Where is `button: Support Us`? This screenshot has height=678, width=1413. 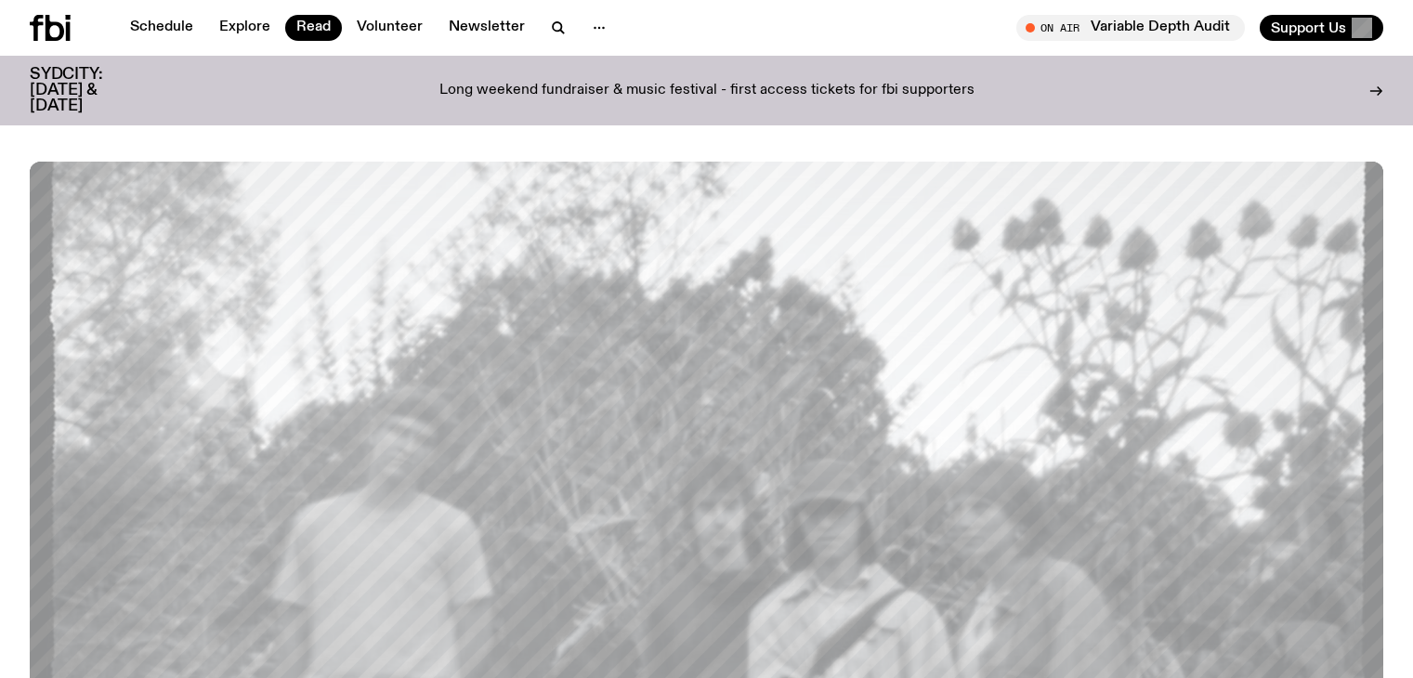
button: Support Us is located at coordinates (1321, 28).